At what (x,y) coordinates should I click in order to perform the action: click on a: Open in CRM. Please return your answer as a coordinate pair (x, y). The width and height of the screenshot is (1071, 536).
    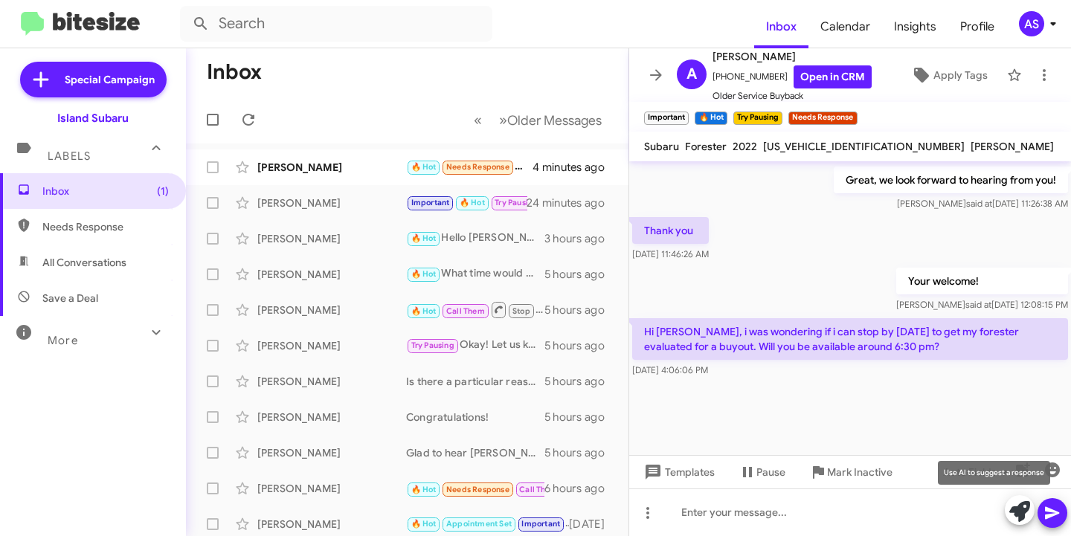
    Looking at the image, I should click on (832, 77).